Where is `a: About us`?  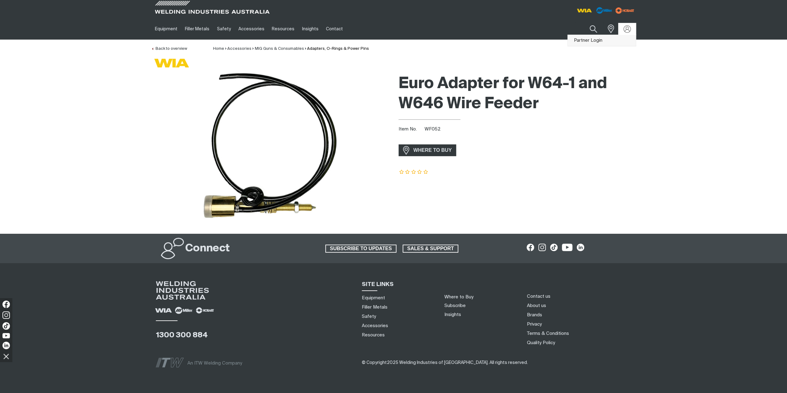 a: About us is located at coordinates (536, 305).